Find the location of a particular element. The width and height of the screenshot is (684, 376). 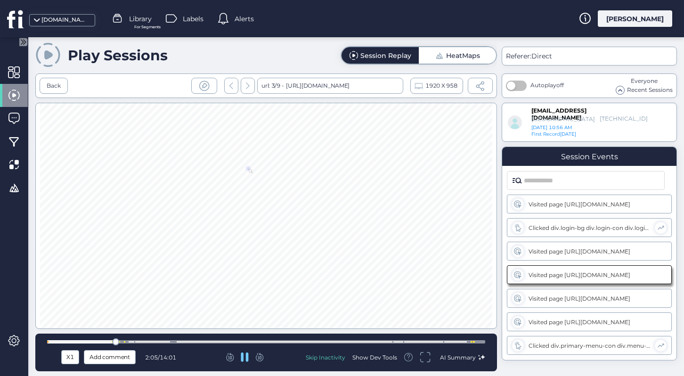

span: 2:05 is located at coordinates (151, 357).